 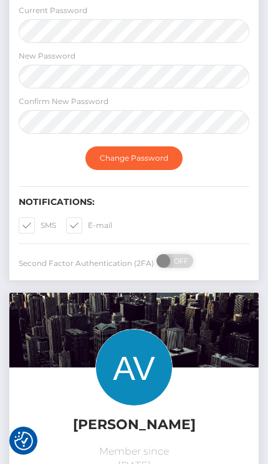 I want to click on label: Current Password, so click(x=53, y=11).